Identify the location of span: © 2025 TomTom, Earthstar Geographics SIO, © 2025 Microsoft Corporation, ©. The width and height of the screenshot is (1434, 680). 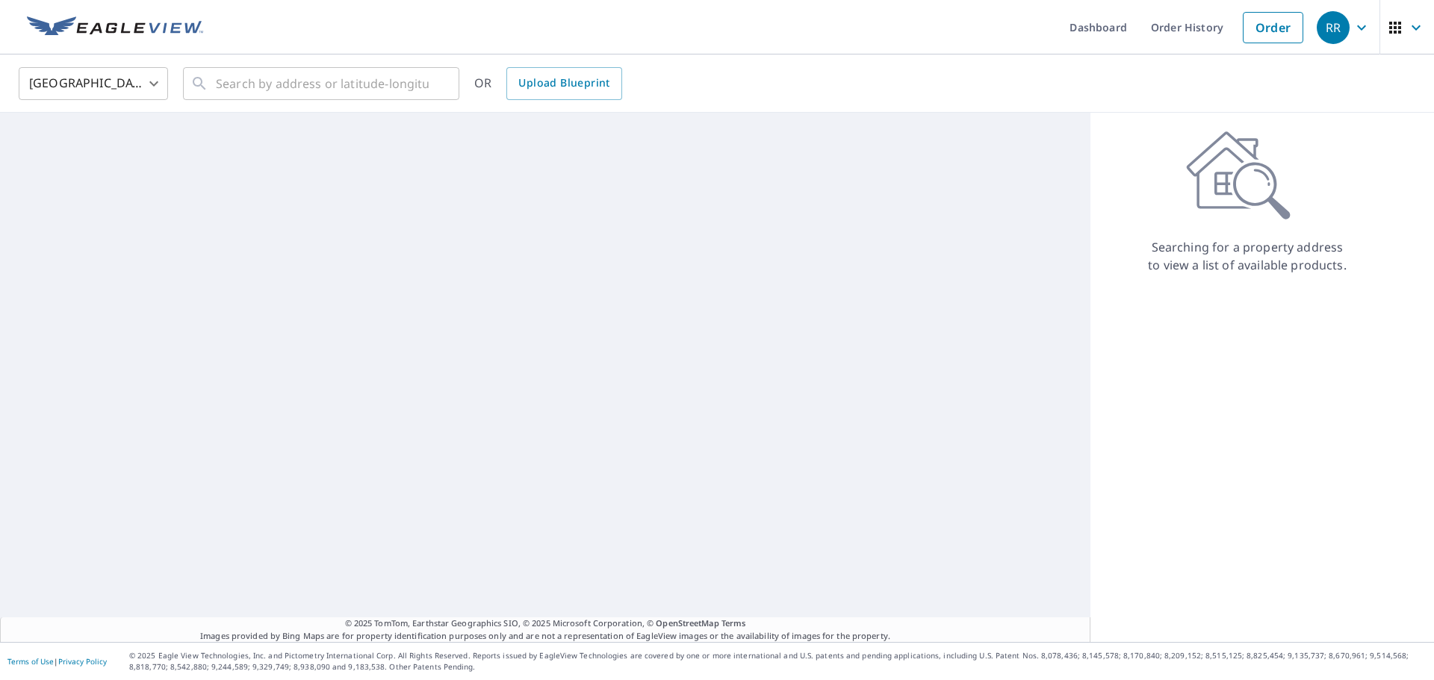
(545, 624).